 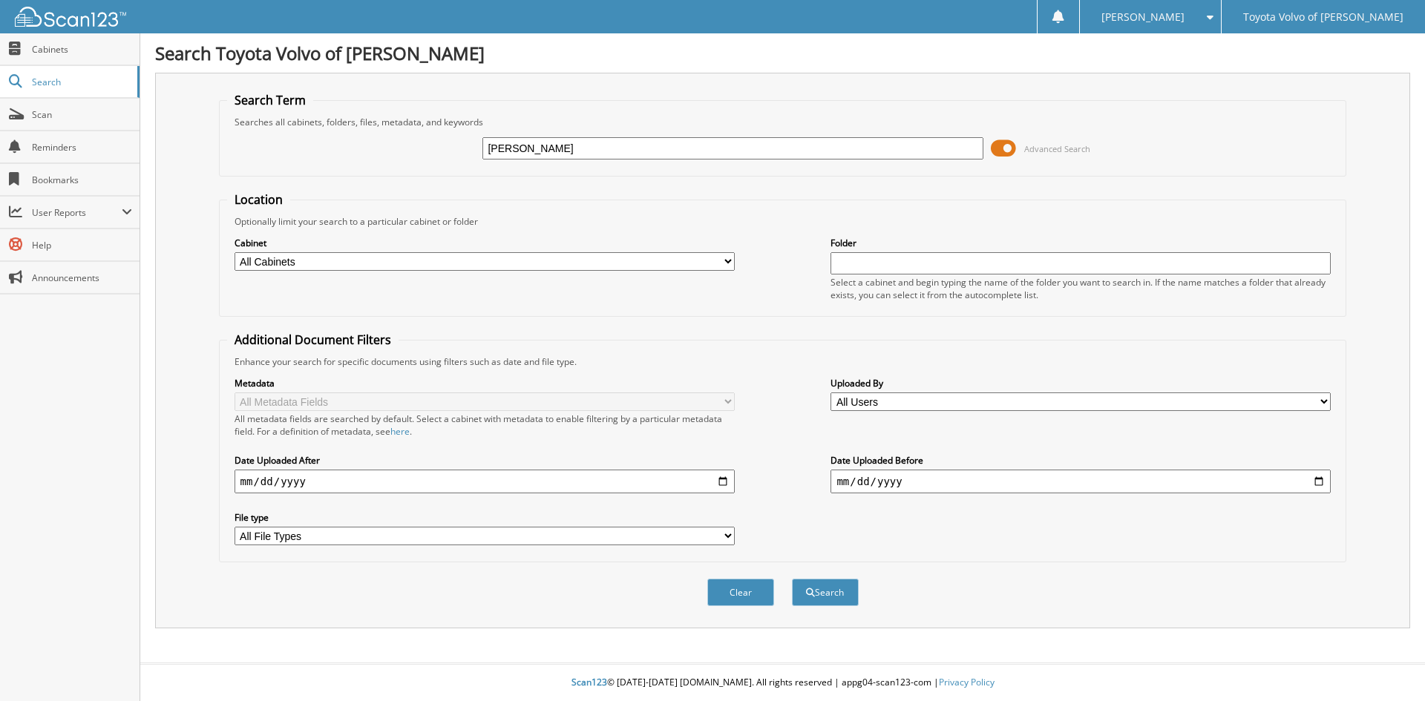 What do you see at coordinates (485, 517) in the screenshot?
I see `label: File type` at bounding box center [485, 517].